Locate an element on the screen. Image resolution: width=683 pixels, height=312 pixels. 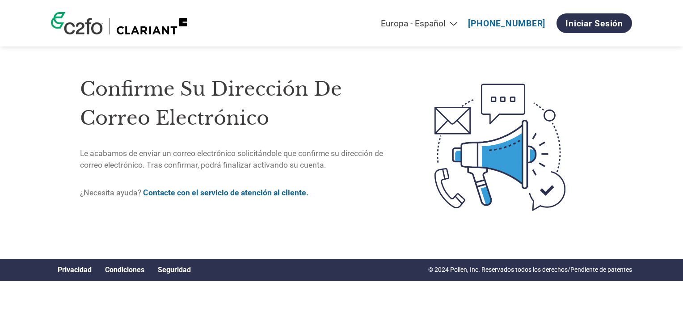
p: ¿Necesita ayuda? is located at coordinates (238, 193).